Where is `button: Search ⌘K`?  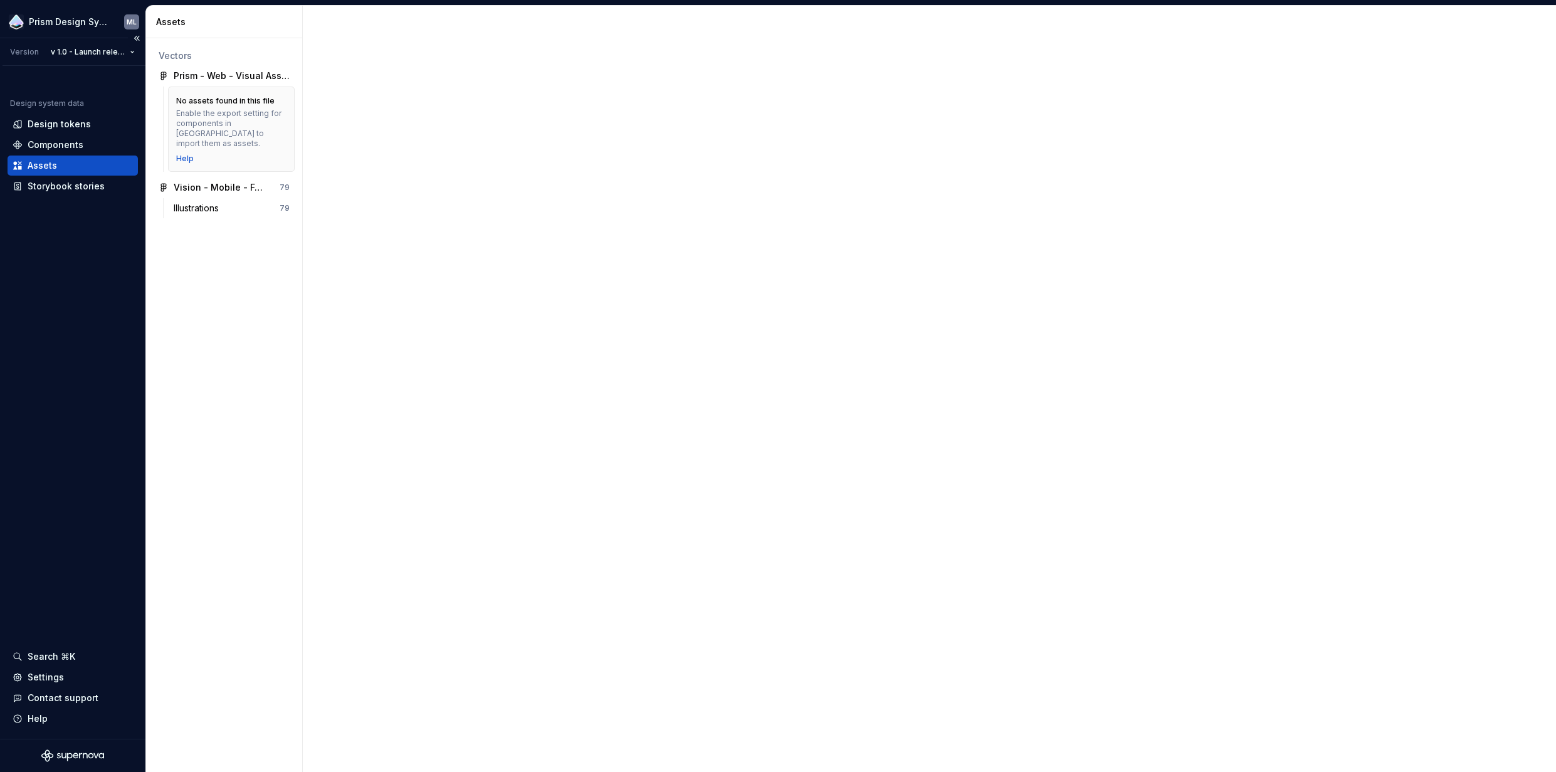
button: Search ⌘K is located at coordinates (73, 656).